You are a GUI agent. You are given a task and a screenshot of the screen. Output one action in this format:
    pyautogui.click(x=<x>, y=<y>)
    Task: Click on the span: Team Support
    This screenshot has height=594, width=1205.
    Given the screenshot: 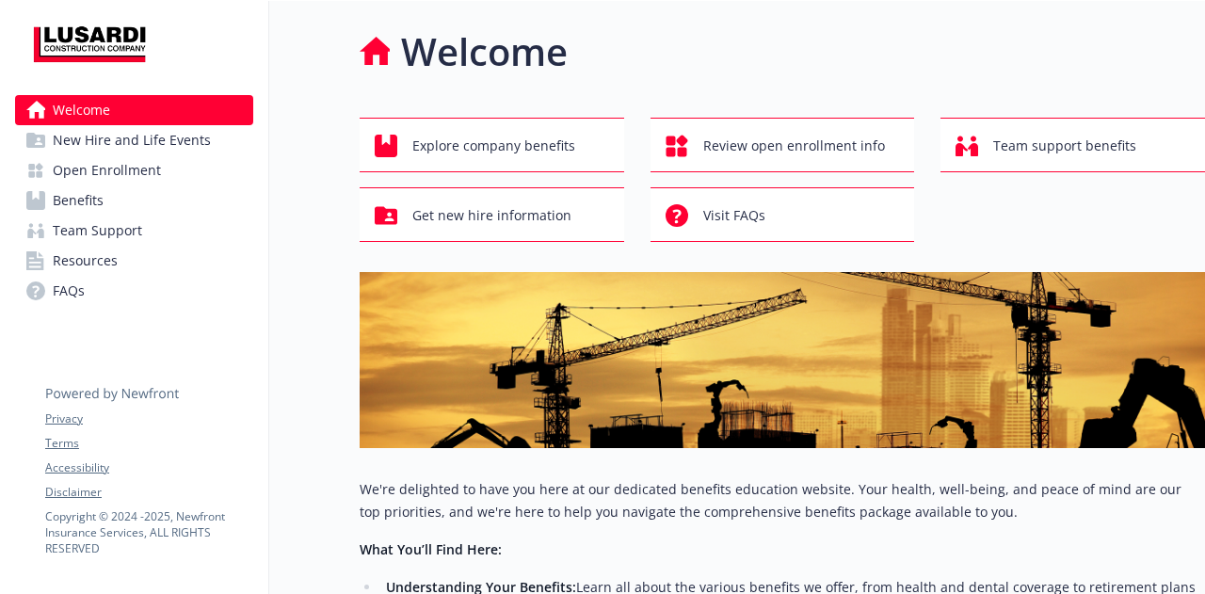 What is the action you would take?
    pyautogui.click(x=97, y=231)
    